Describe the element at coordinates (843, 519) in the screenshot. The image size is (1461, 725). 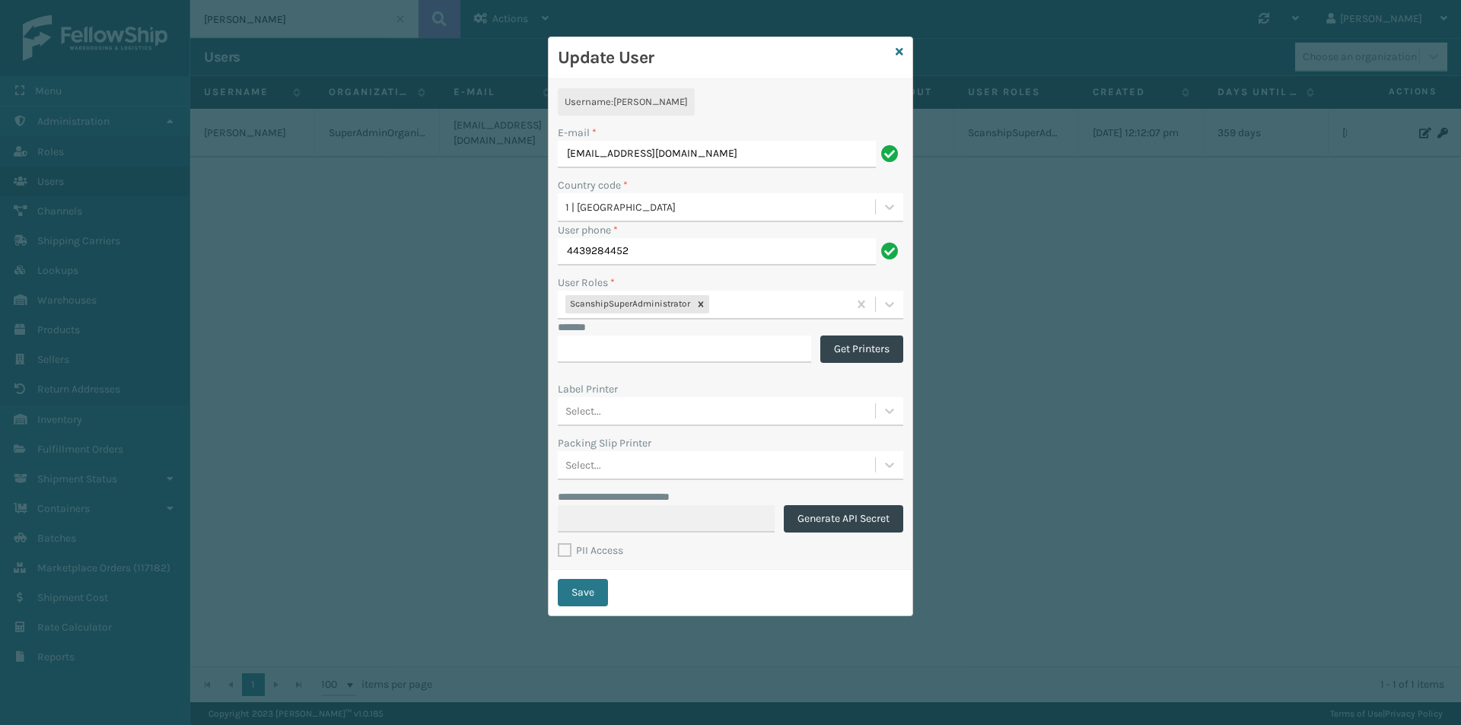
I see `button: Generate API Secret` at that location.